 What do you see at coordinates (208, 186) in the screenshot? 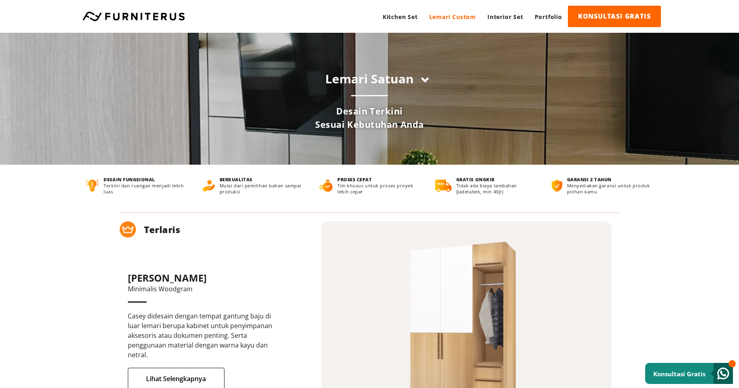
I see `img: berkualitas.png` at bounding box center [208, 186].